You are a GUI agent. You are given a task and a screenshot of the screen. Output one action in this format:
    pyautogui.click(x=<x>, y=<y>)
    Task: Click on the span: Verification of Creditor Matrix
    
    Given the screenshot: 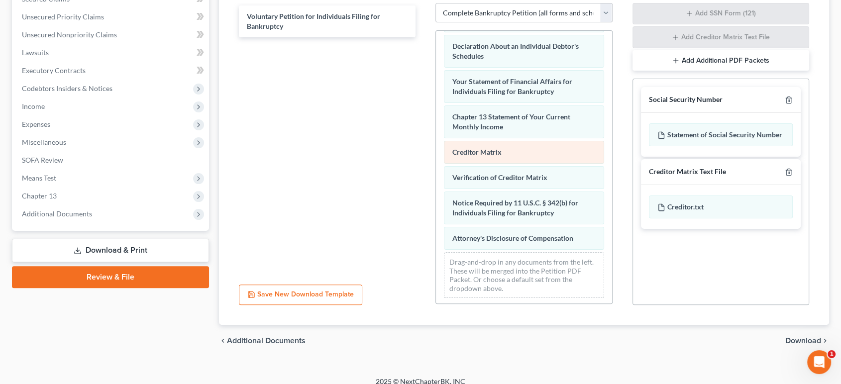 What is the action you would take?
    pyautogui.click(x=499, y=177)
    